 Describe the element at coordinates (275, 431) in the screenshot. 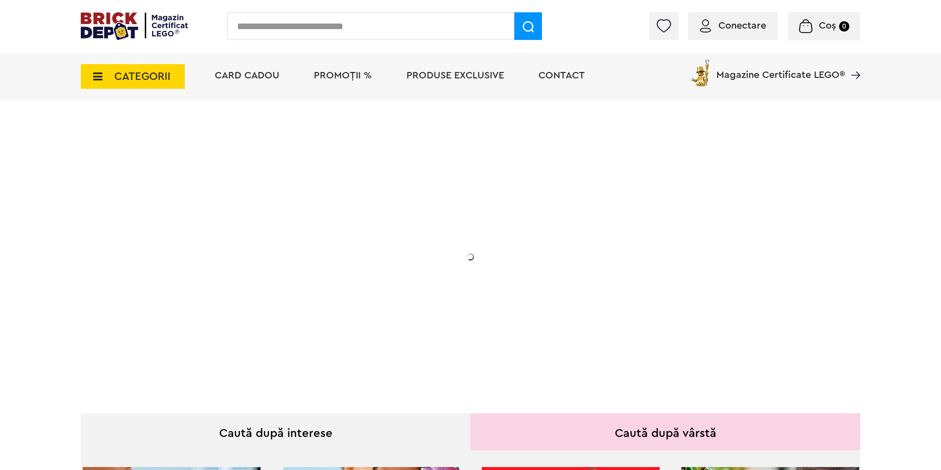

I see `div: Caută după interese` at that location.